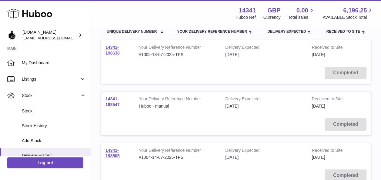 Image resolution: width=381 pixels, height=180 pixels. I want to click on a: 0.00 Total sales, so click(301, 13).